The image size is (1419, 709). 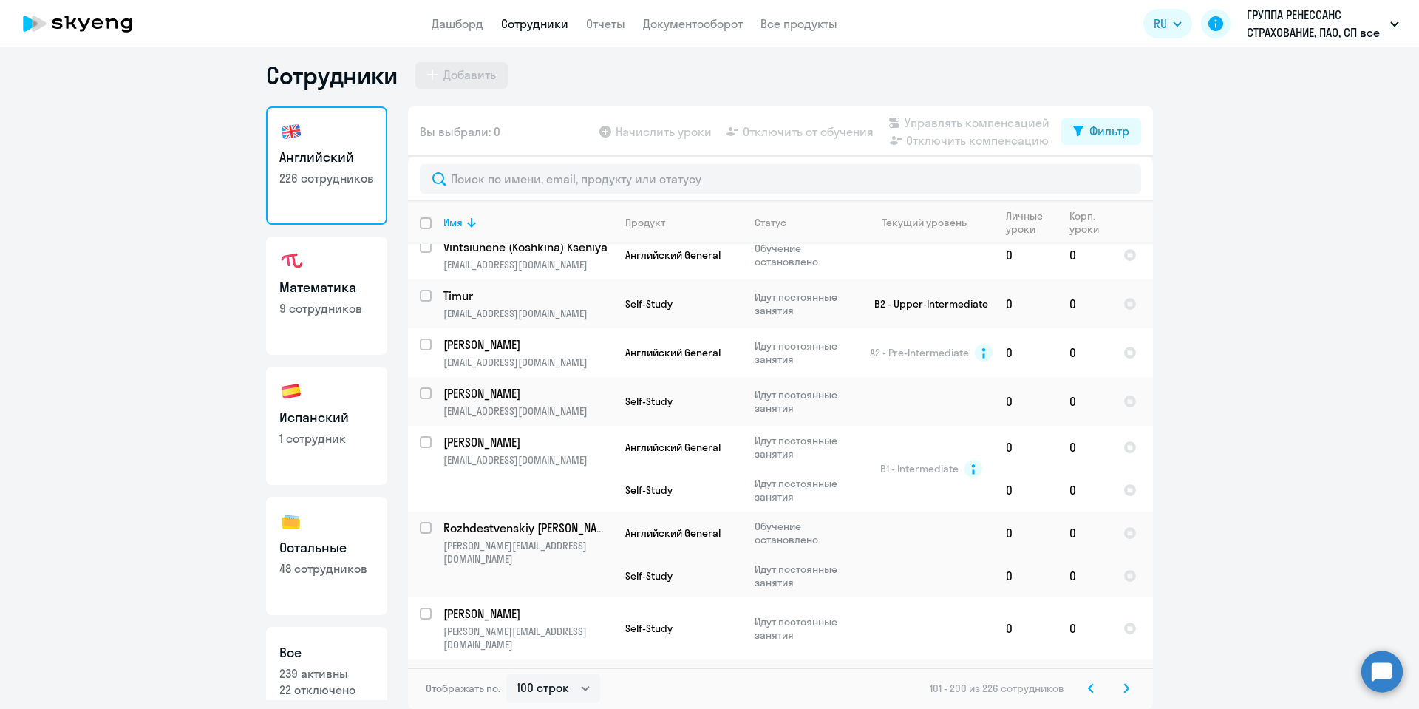 What do you see at coordinates (291, 262) in the screenshot?
I see `img: math` at bounding box center [291, 262].